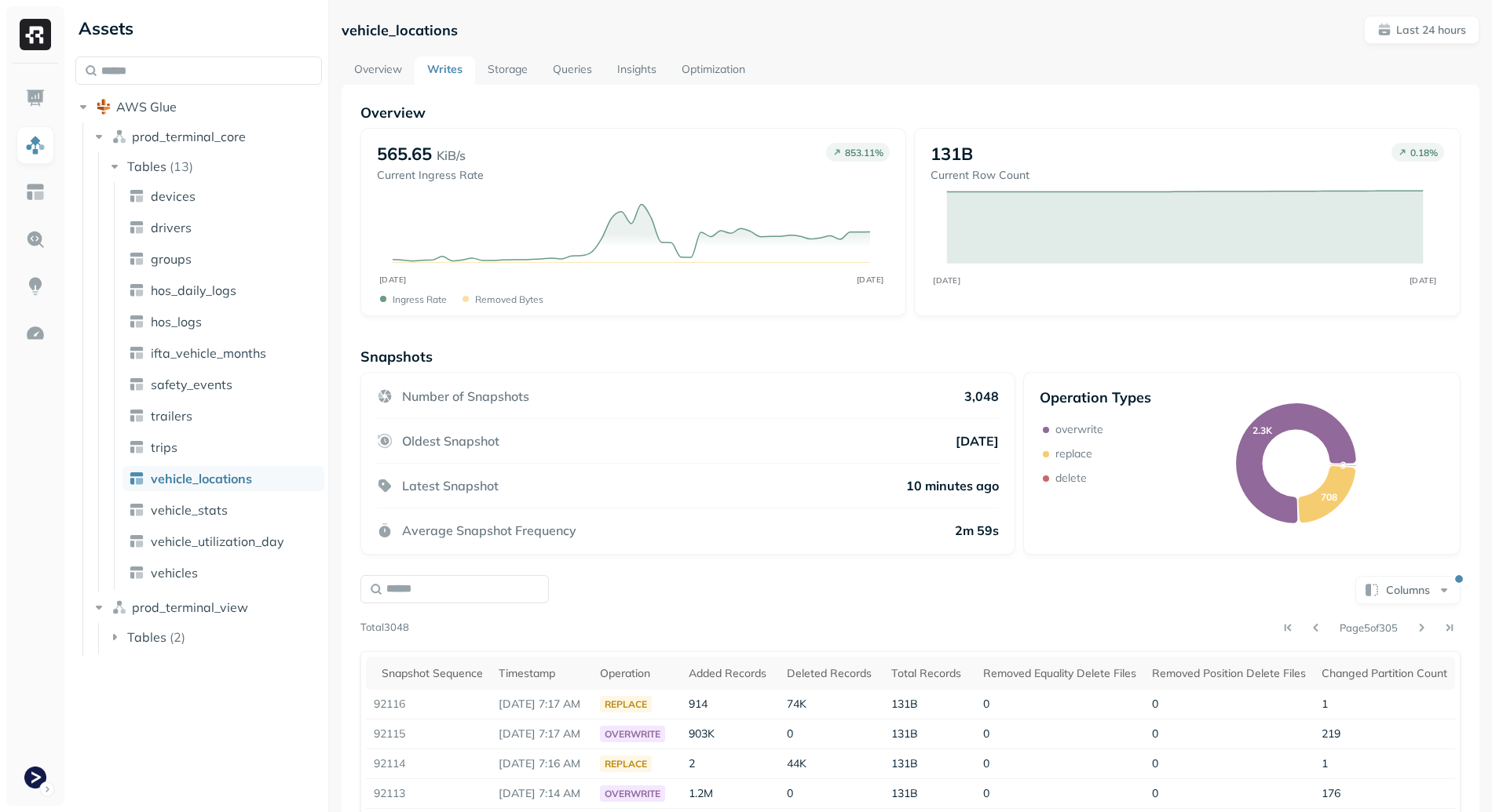 This screenshot has width=1492, height=812. Describe the element at coordinates (1421, 30) in the screenshot. I see `button: Last 24 hours` at that location.